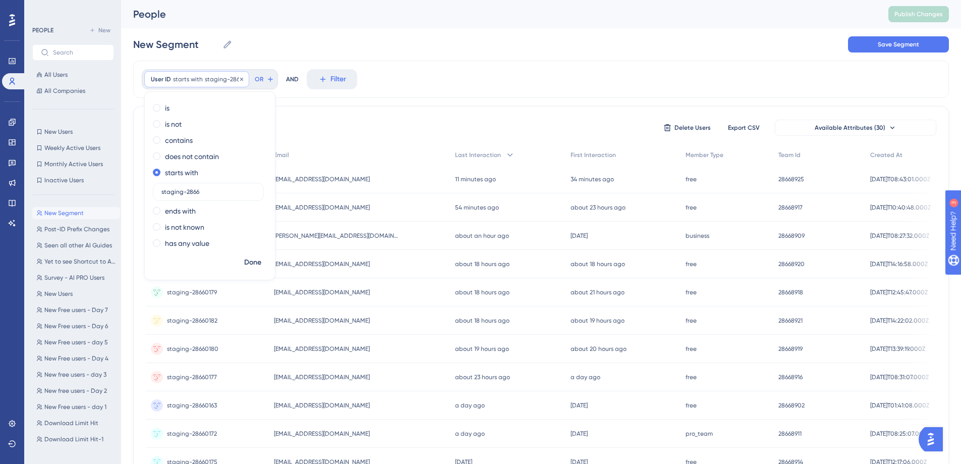  Describe the element at coordinates (744, 128) in the screenshot. I see `button: Export CSV` at that location.